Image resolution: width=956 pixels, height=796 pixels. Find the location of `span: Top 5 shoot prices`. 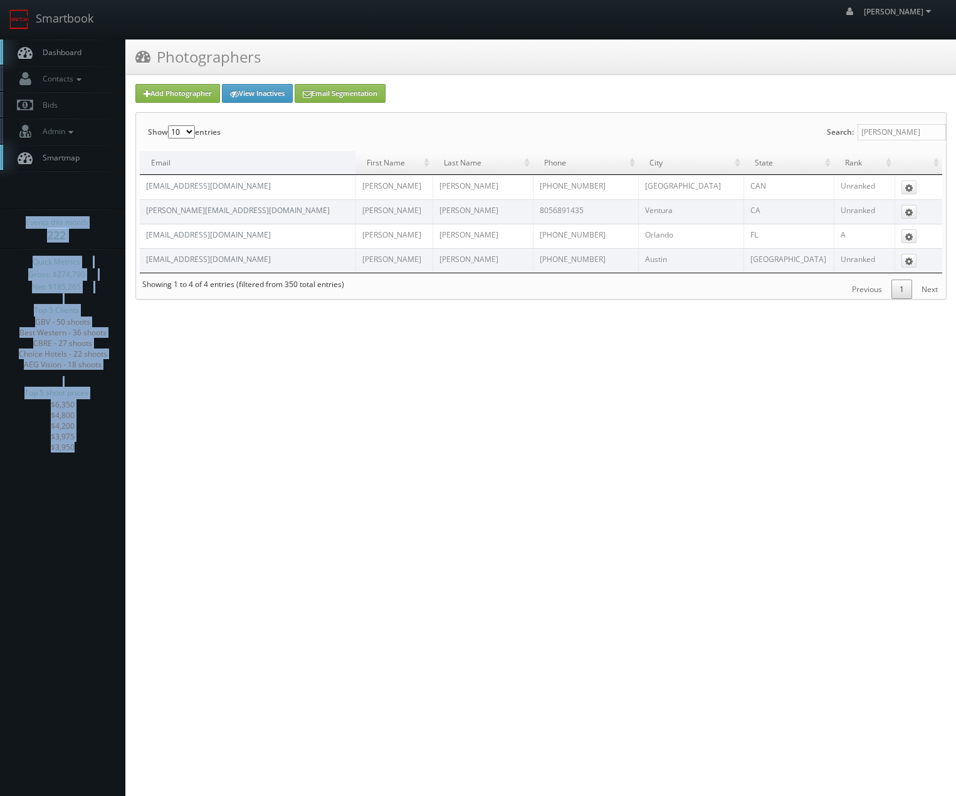

span: Top 5 shoot prices is located at coordinates (56, 393).